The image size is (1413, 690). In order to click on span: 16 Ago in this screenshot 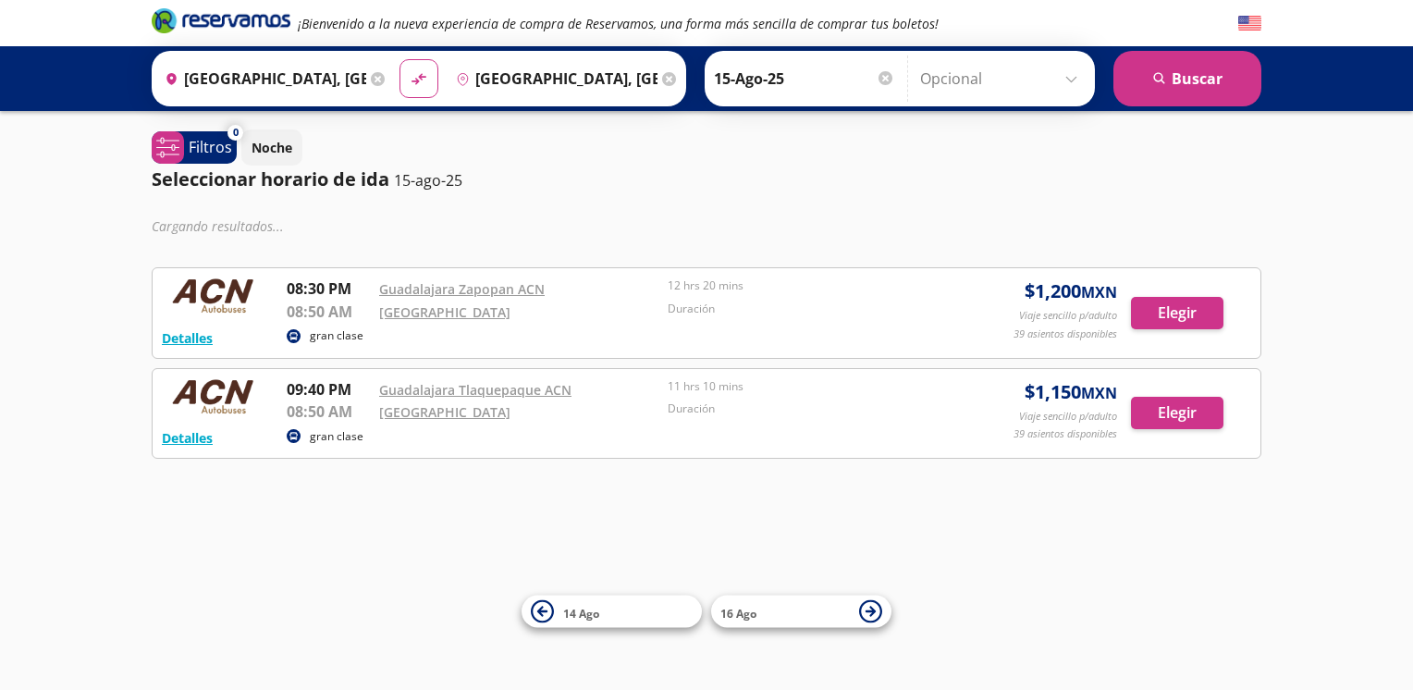, I will do `click(738, 612)`.